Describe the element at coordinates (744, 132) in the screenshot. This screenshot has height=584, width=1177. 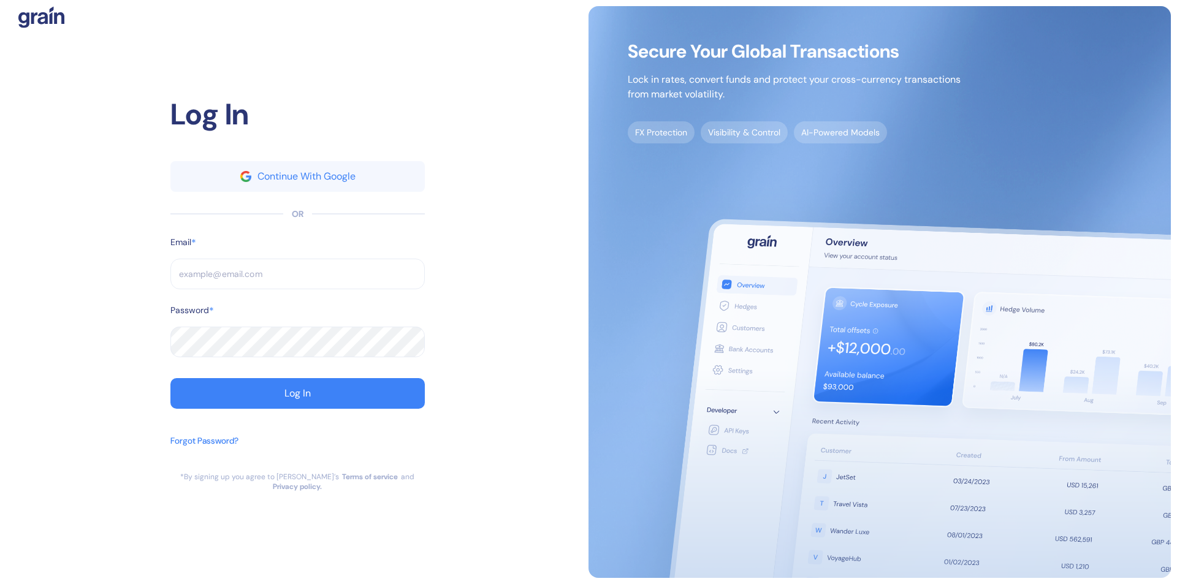
I see `span: Visibility & Control` at that location.